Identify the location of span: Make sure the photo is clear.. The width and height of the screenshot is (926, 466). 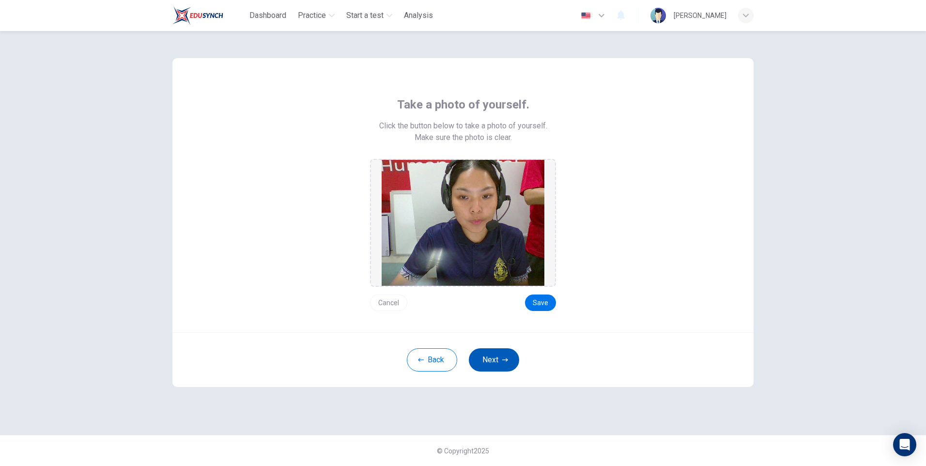
(463, 138).